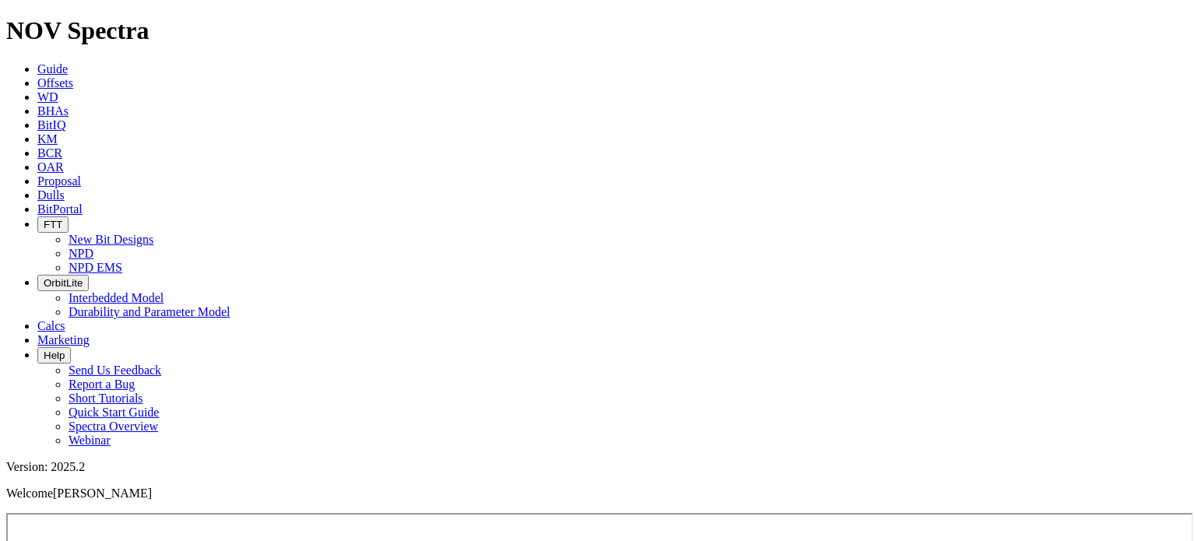 Image resolution: width=1196 pixels, height=541 pixels. I want to click on span: Guide, so click(52, 69).